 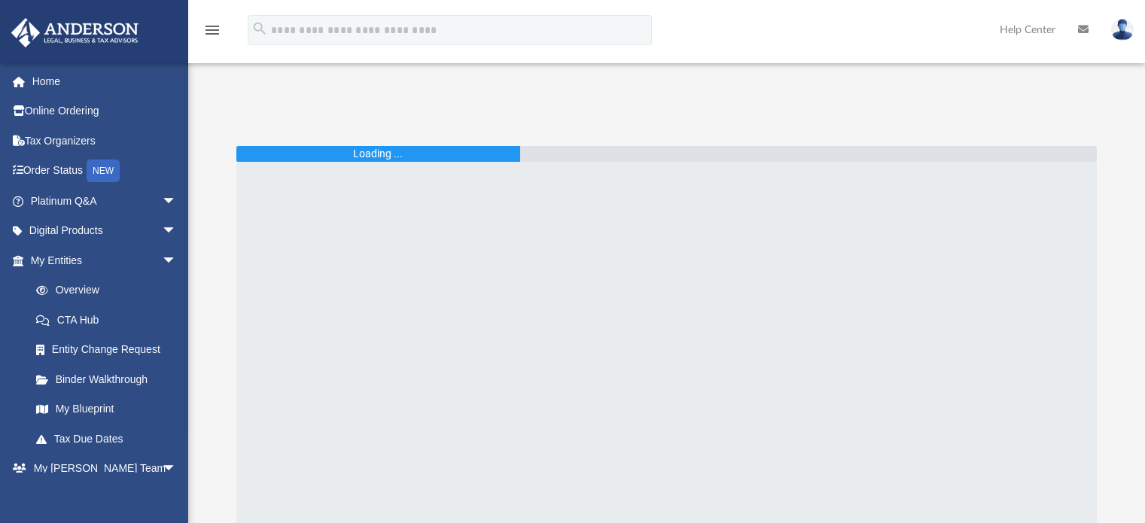 I want to click on a: My Blueprint, so click(x=106, y=409).